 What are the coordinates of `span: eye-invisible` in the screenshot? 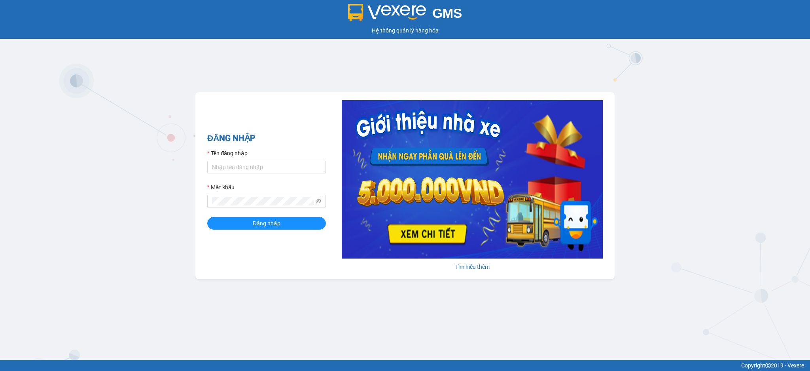 It's located at (318, 201).